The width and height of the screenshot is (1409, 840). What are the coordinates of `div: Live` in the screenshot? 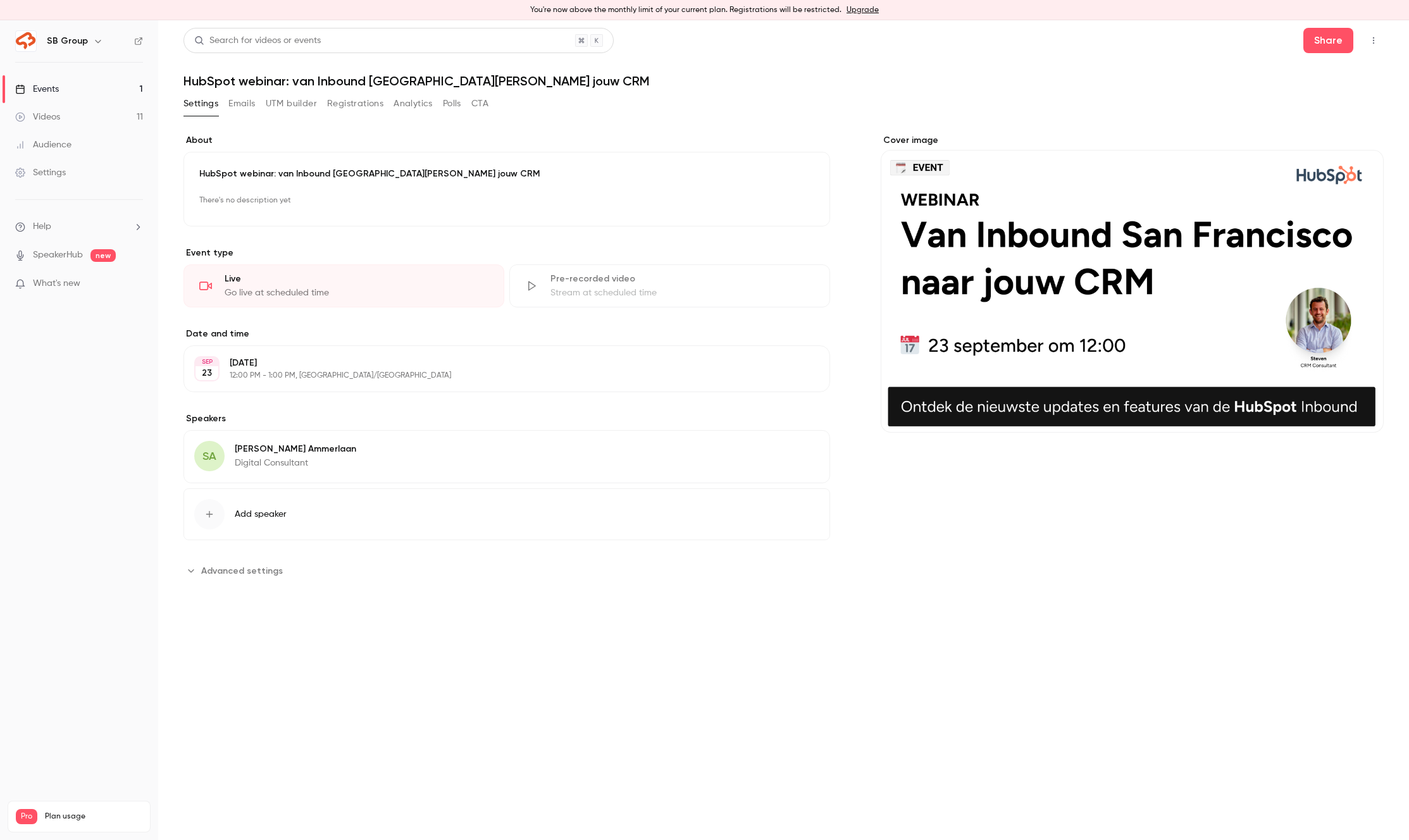 It's located at (356, 279).